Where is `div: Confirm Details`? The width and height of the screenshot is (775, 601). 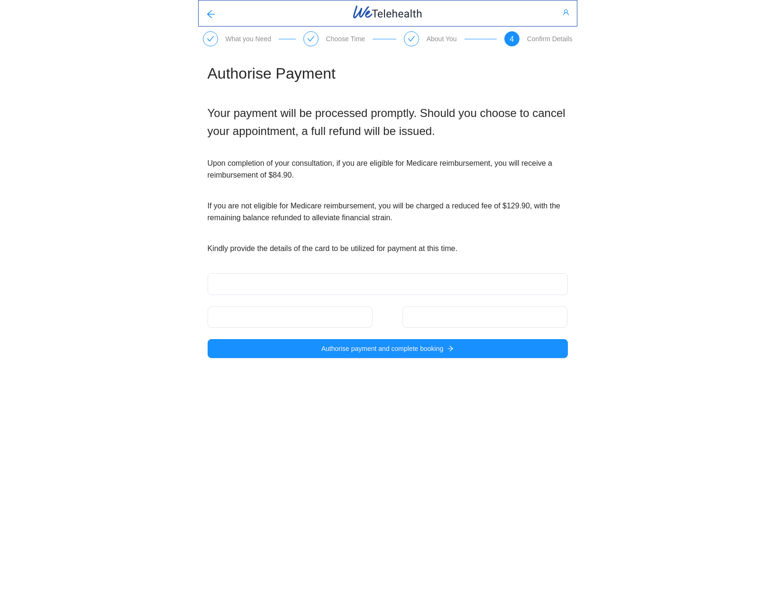
div: Confirm Details is located at coordinates (550, 39).